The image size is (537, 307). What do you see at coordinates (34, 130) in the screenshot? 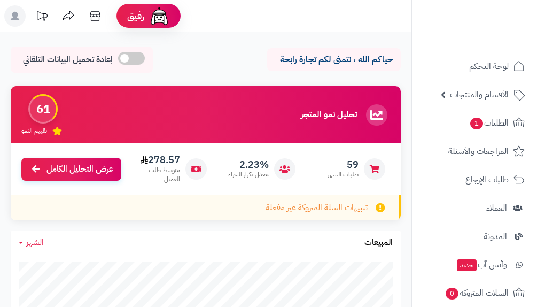
I see `span: تقييم النمو` at bounding box center [34, 130].